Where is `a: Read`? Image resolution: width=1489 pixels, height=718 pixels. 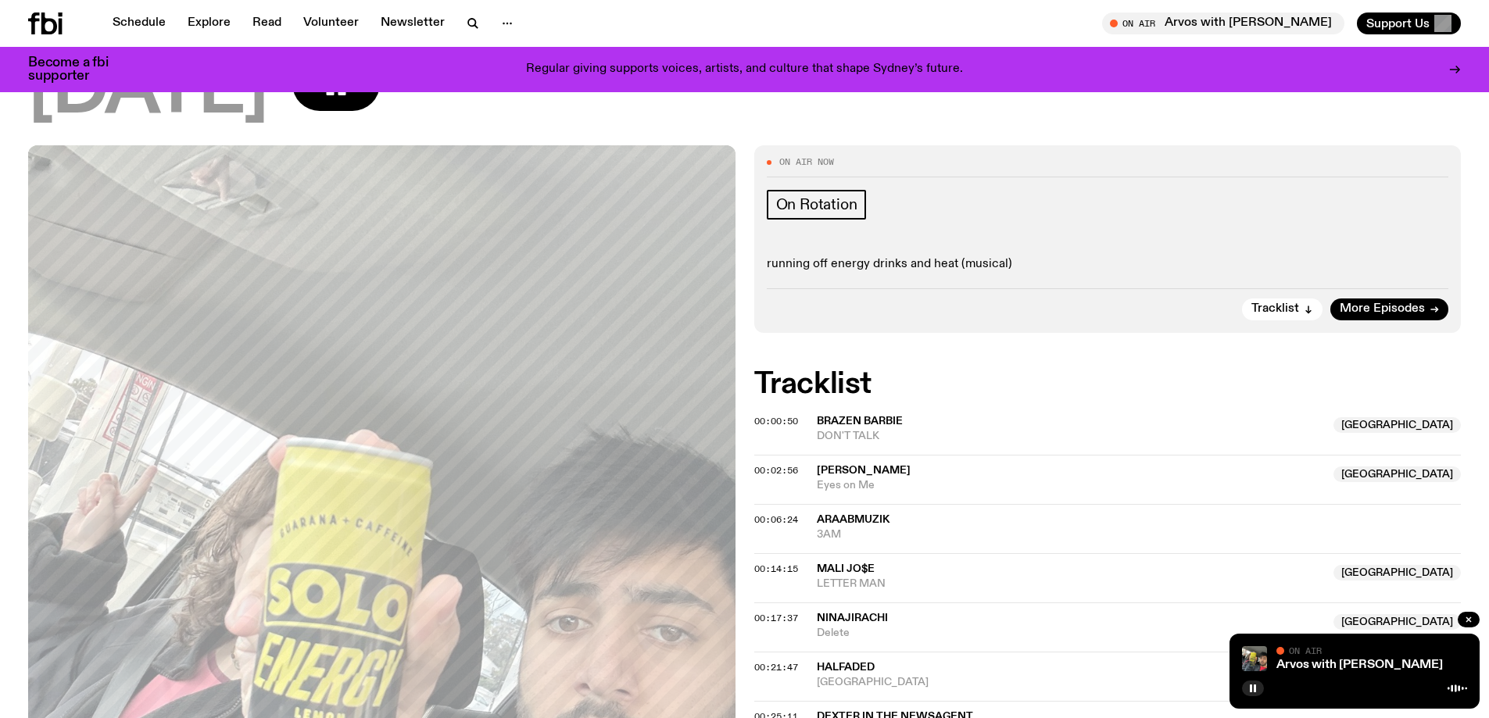
a: Read is located at coordinates (267, 23).